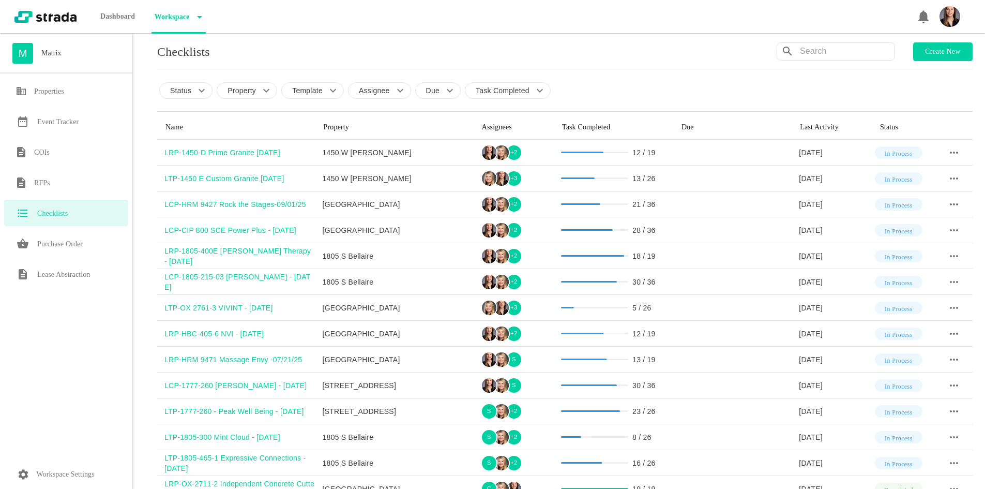 The height and width of the screenshot is (489, 985). What do you see at coordinates (58, 122) in the screenshot?
I see `h6: Event Tracker` at bounding box center [58, 122].